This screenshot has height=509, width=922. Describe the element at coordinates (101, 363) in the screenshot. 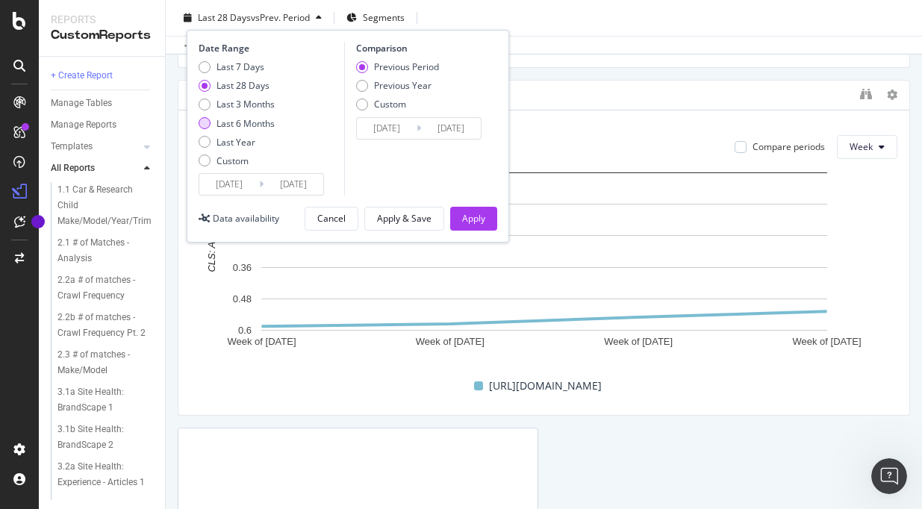

I see `div: 2.3 # of matches - Make/Model` at that location.